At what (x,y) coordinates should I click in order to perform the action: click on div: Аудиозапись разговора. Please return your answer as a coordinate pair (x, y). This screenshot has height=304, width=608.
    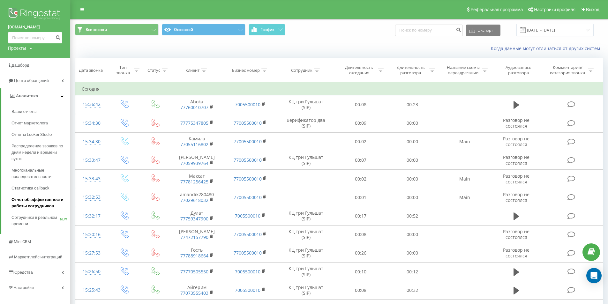
    Looking at the image, I should click on (518, 70).